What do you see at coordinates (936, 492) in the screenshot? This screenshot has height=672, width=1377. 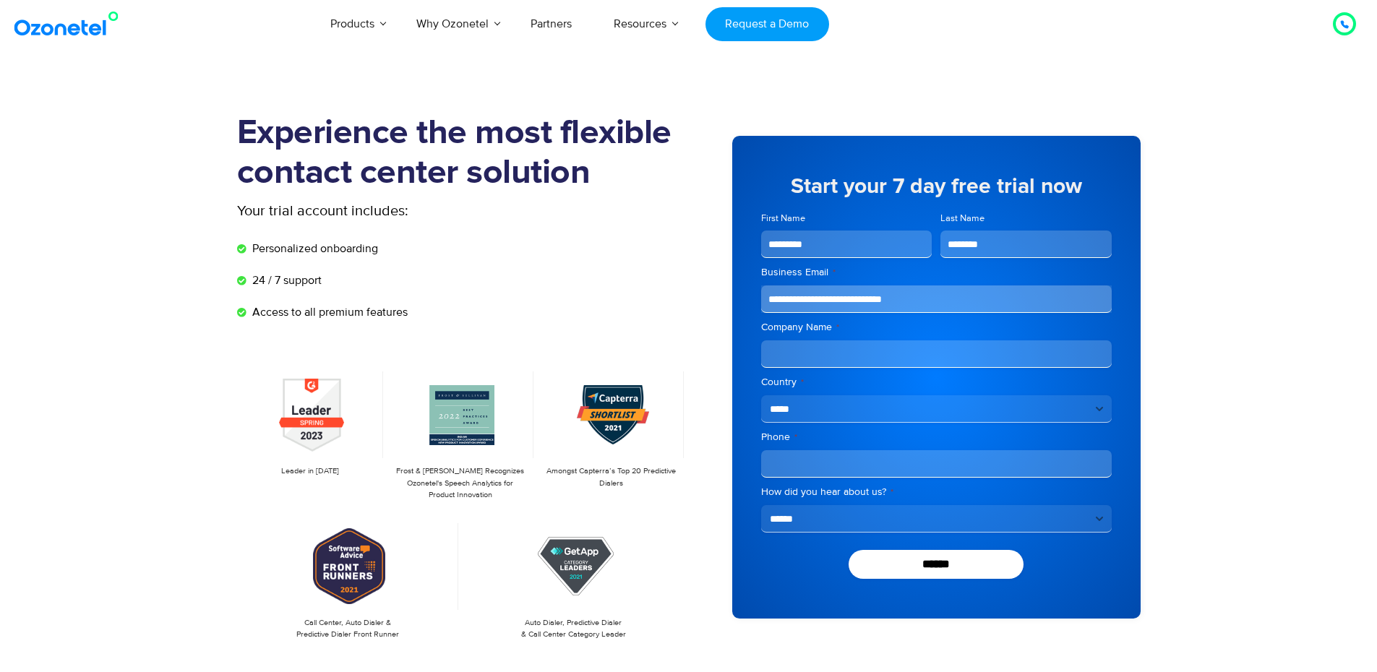 I see `label: How did you hear about us?` at bounding box center [936, 492].